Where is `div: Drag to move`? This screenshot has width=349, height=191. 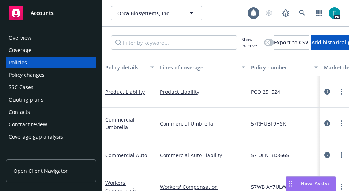 div: Drag to move is located at coordinates (290, 184).